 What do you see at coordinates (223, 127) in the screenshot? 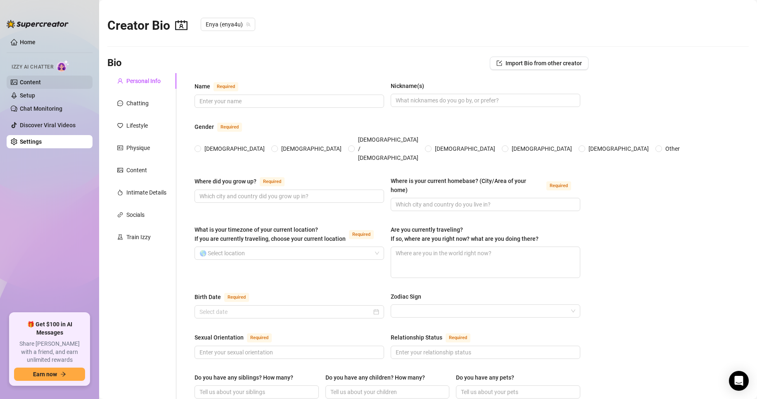
I see `label: Gender` at bounding box center [223, 127].